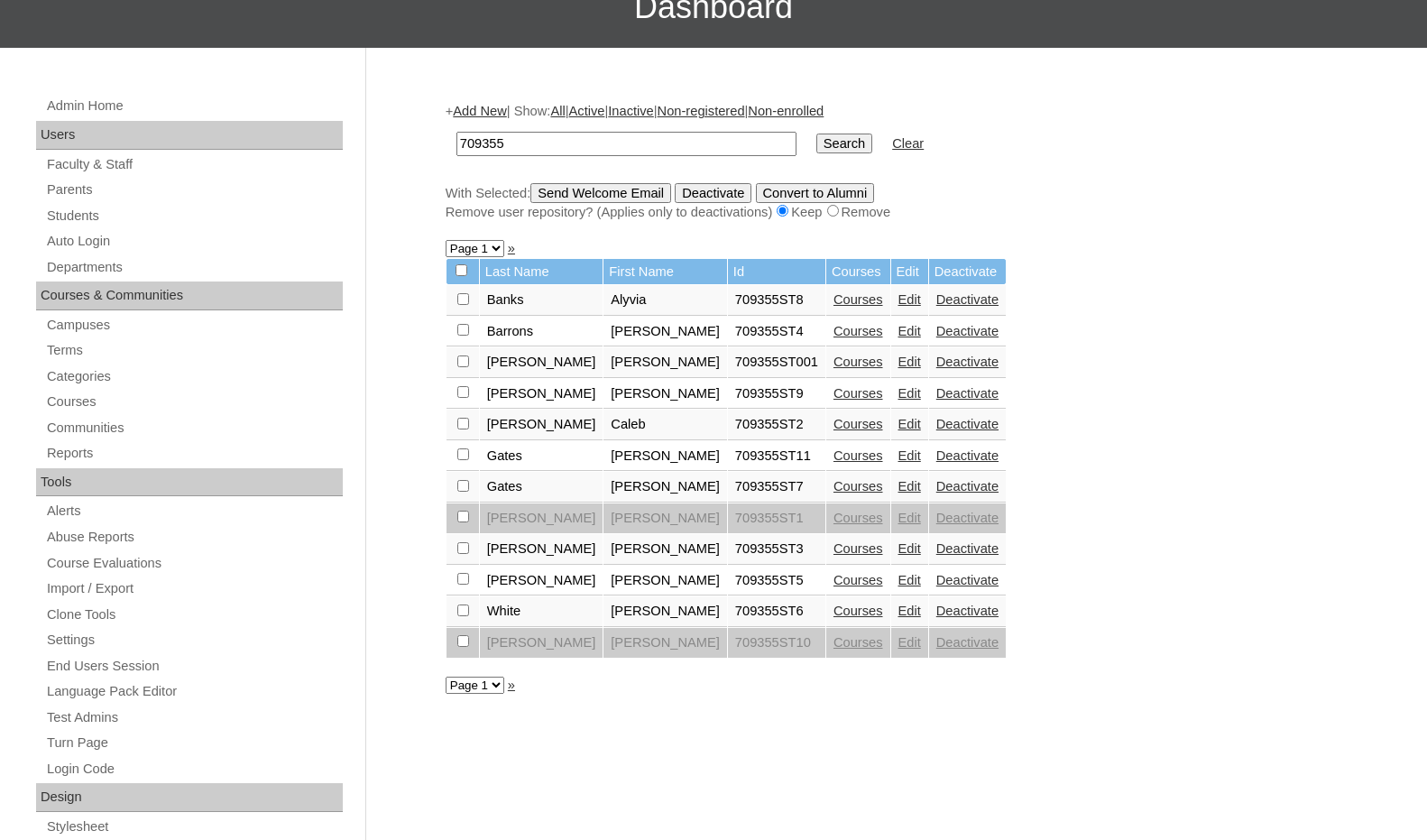 This screenshot has height=840, width=1427. I want to click on a: Login Code, so click(194, 769).